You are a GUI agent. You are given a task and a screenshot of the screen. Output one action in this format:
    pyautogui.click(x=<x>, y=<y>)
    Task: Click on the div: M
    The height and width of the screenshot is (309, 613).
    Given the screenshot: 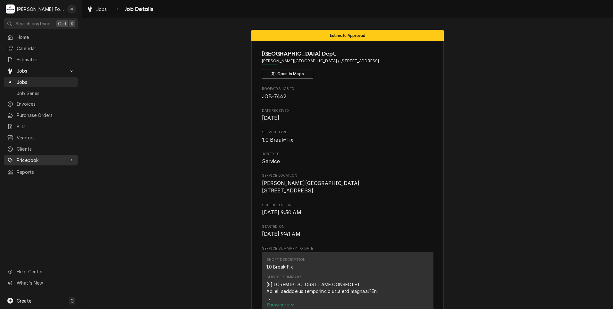 What is the action you would take?
    pyautogui.click(x=10, y=9)
    